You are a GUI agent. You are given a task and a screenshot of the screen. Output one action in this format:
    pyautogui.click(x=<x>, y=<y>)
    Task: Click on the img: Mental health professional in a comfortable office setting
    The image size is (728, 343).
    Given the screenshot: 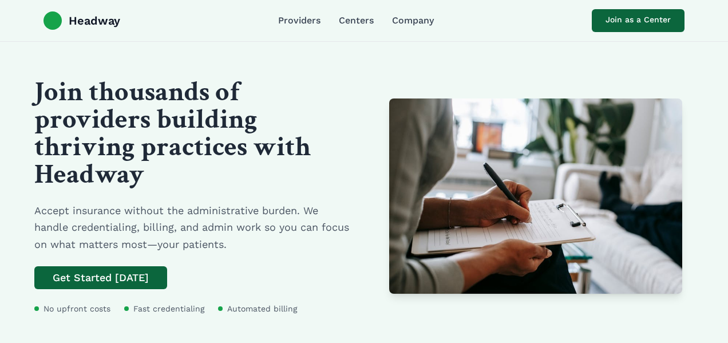 What is the action you would take?
    pyautogui.click(x=535, y=196)
    